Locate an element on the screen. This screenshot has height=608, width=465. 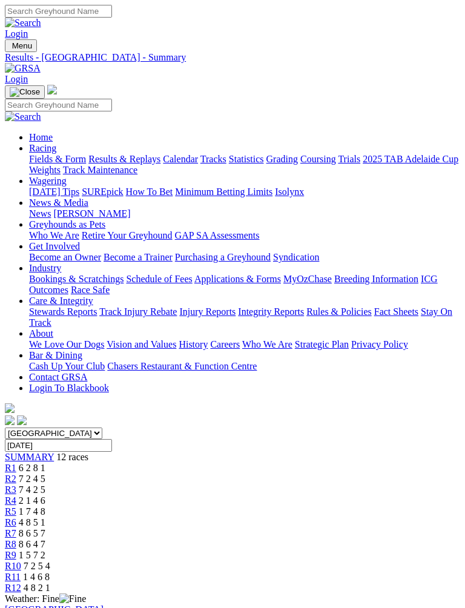
a: Minimum Betting Limits is located at coordinates (224, 191).